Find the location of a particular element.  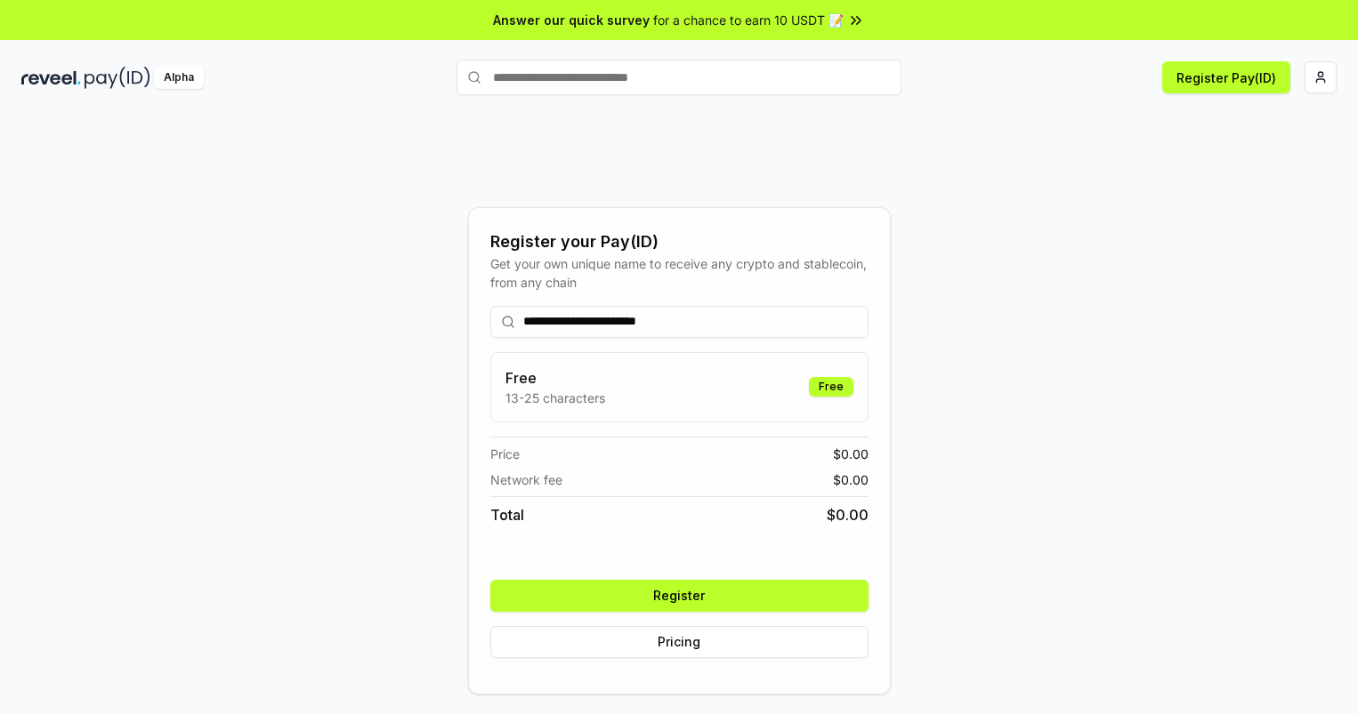

div: Get your own unique name to receive any crypto and stablecoin, from any chain is located at coordinates (679, 273).